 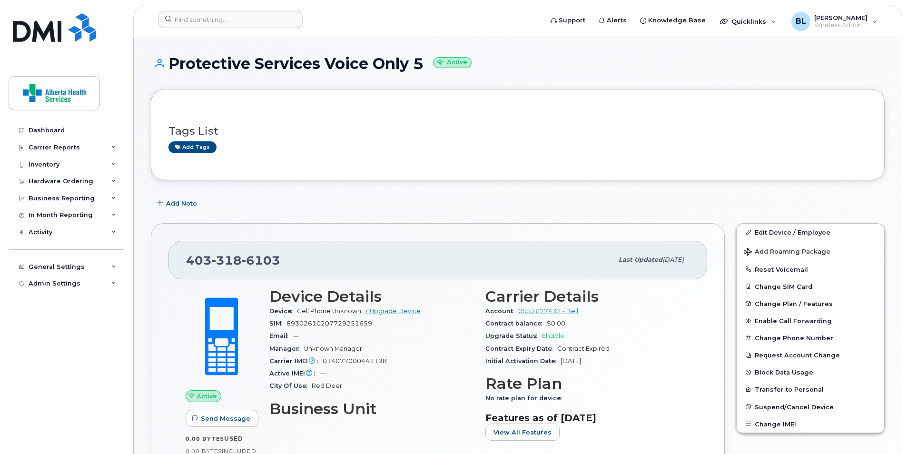 What do you see at coordinates (327, 385) in the screenshot?
I see `span: Red Deer` at bounding box center [327, 385].